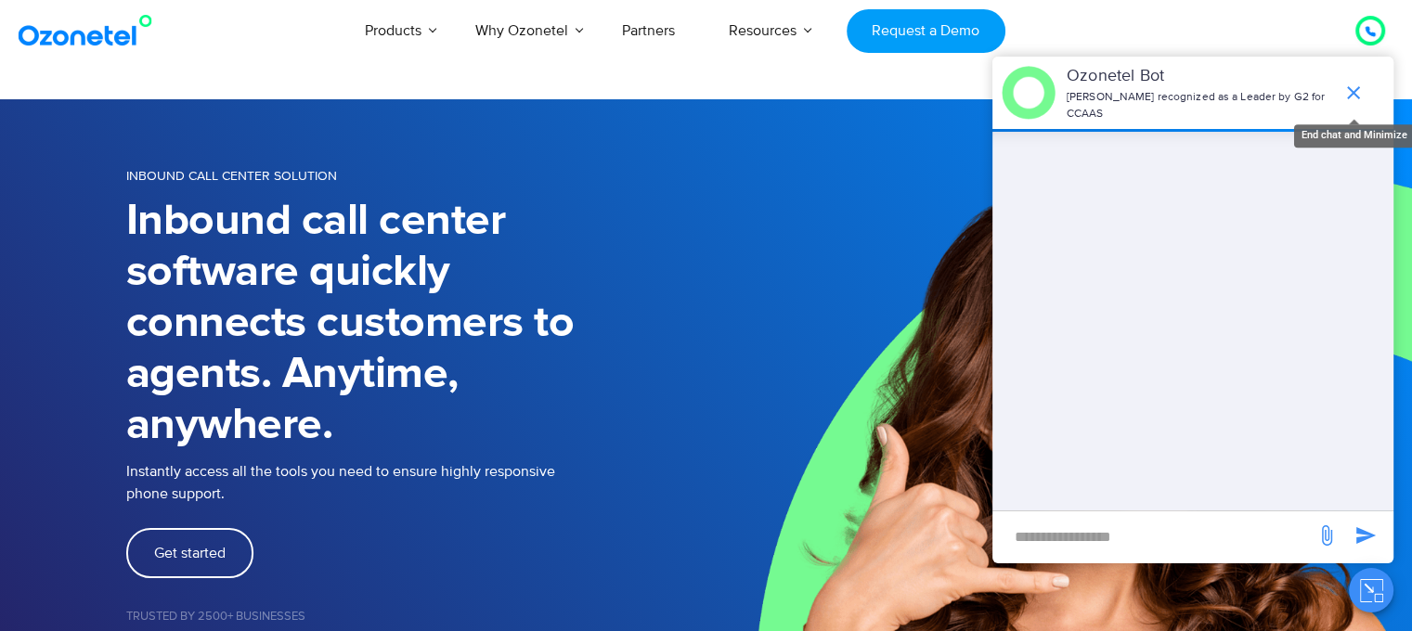  What do you see at coordinates (189, 553) in the screenshot?
I see `span: Get started` at bounding box center [189, 553].